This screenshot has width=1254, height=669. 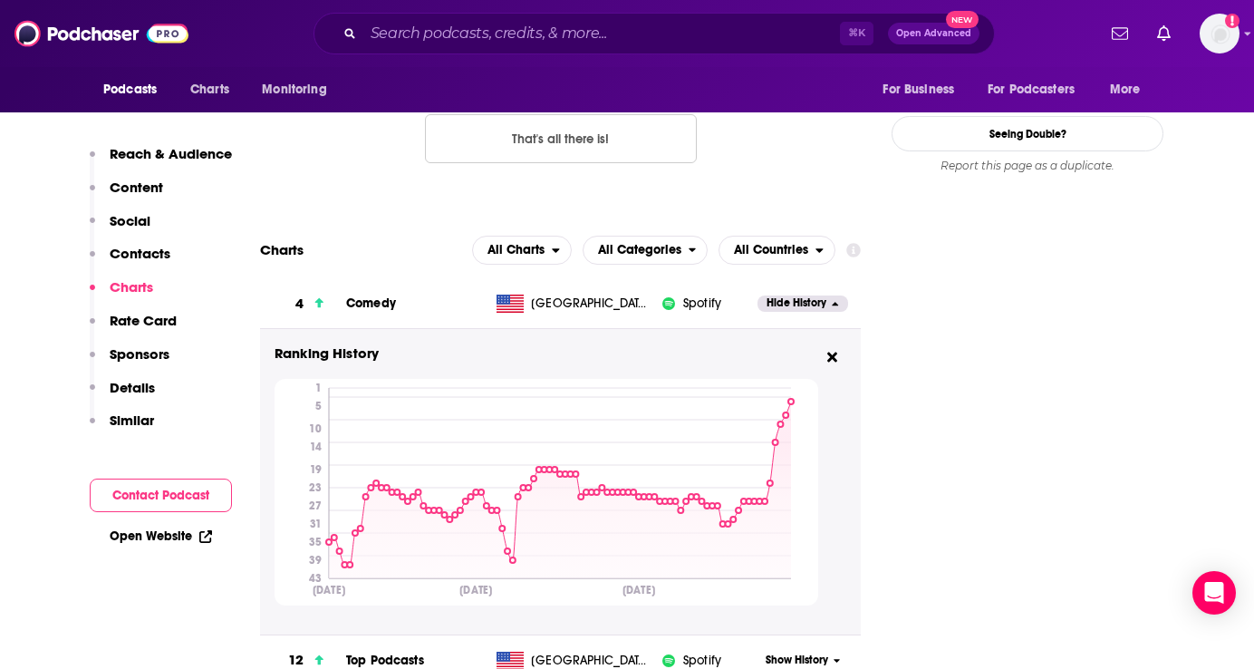 What do you see at coordinates (803, 660) in the screenshot?
I see `button: Show History` at bounding box center [803, 660].